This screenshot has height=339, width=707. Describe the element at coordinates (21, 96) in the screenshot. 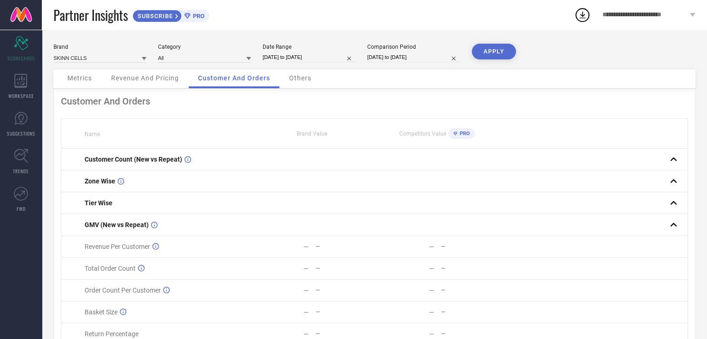

I see `span: WORKSPACE` at that location.